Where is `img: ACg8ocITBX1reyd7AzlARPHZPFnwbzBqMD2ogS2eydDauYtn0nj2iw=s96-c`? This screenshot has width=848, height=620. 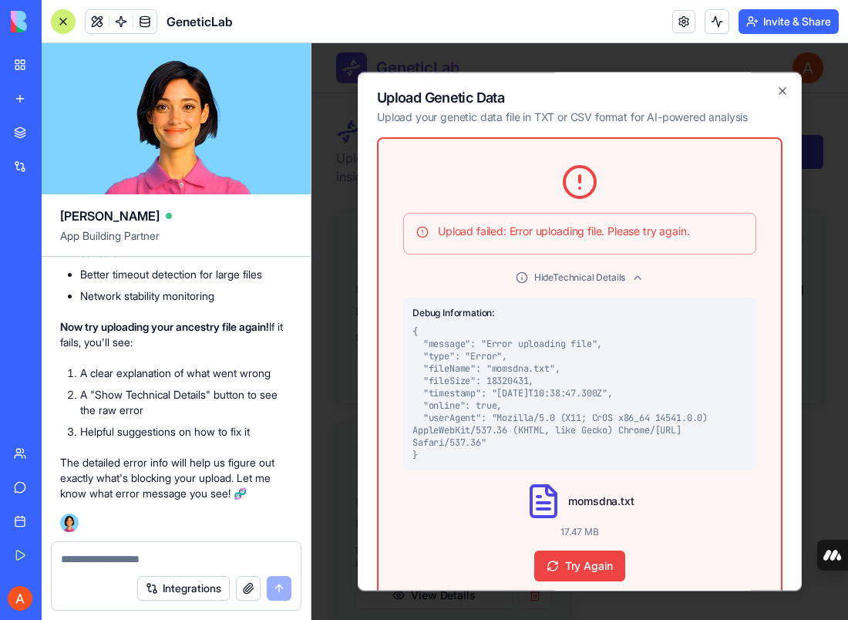
img: ACg8ocITBX1reyd7AzlARPHZPFnwbzBqMD2ogS2eydDauYtn0nj2iw=s96-c is located at coordinates (20, 599).